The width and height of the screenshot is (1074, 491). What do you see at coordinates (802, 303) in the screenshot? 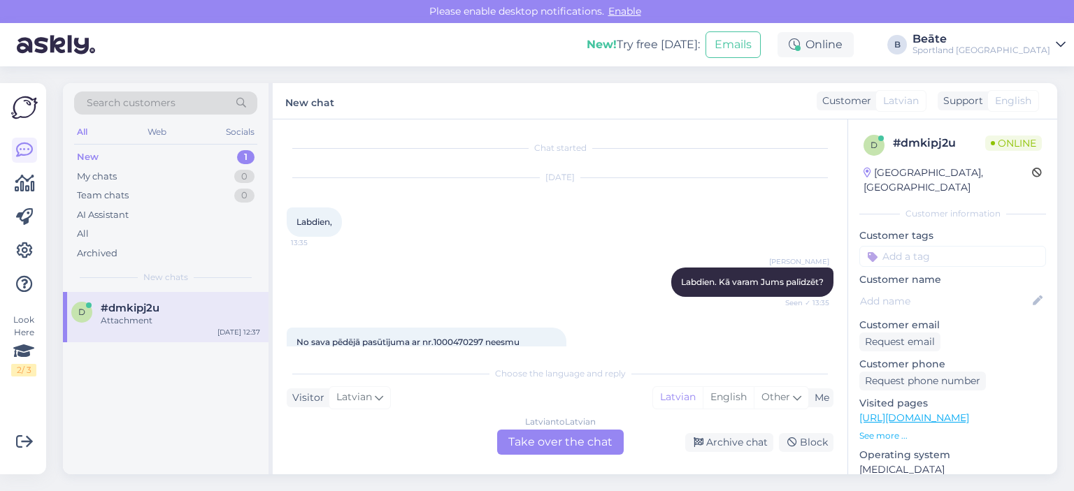
I see `span: Seen ✓ 13:35` at bounding box center [802, 303].